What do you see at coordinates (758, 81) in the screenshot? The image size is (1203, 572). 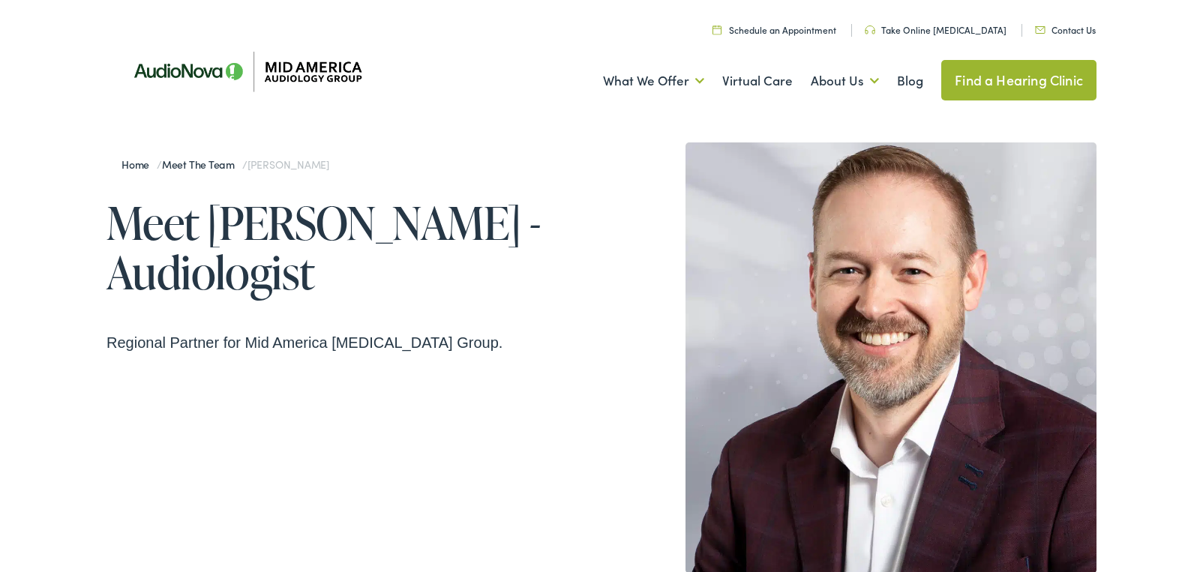 I see `a: Virtual Care` at bounding box center [758, 81].